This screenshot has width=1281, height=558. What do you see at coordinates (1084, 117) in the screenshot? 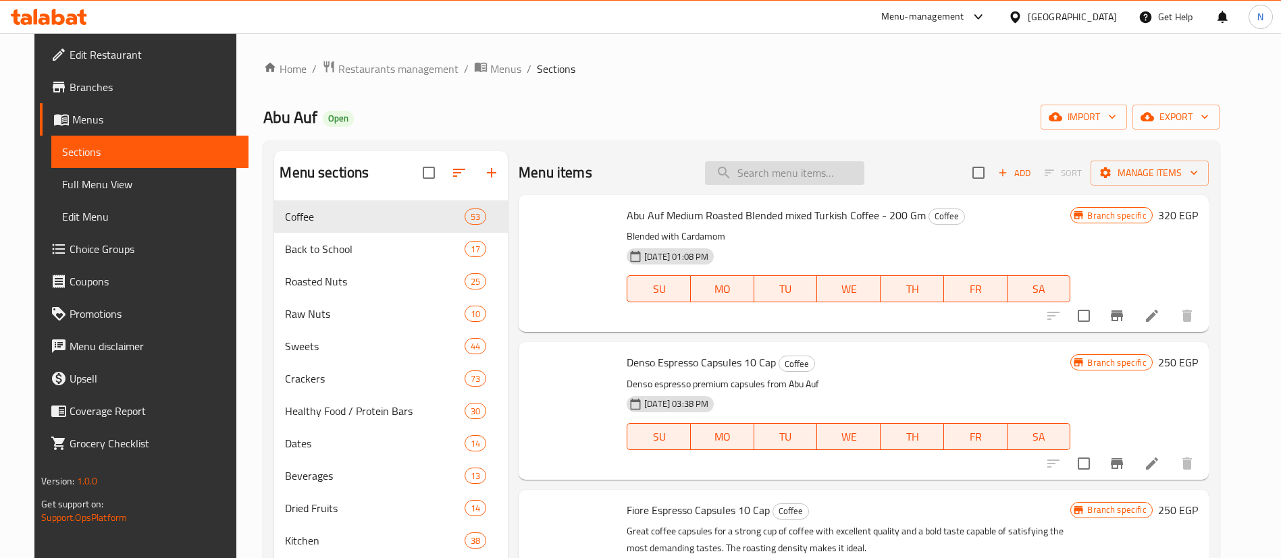
I see `button: import` at bounding box center [1084, 117].